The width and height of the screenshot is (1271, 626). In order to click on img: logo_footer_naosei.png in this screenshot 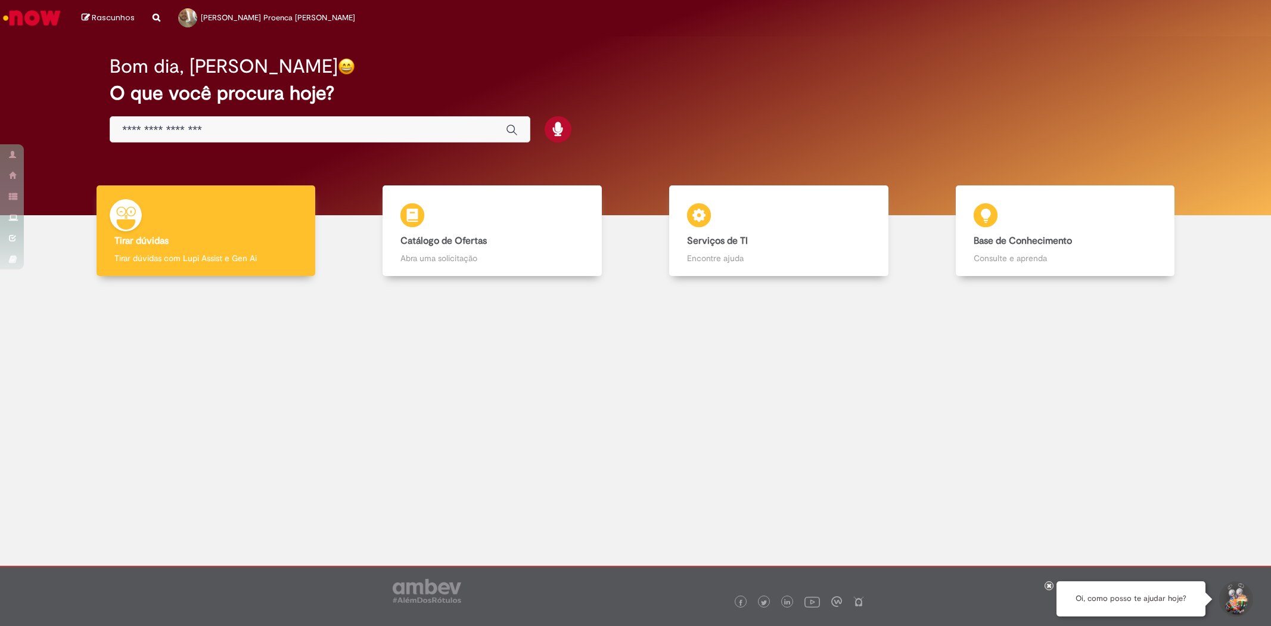, I will do `click(859, 601)`.